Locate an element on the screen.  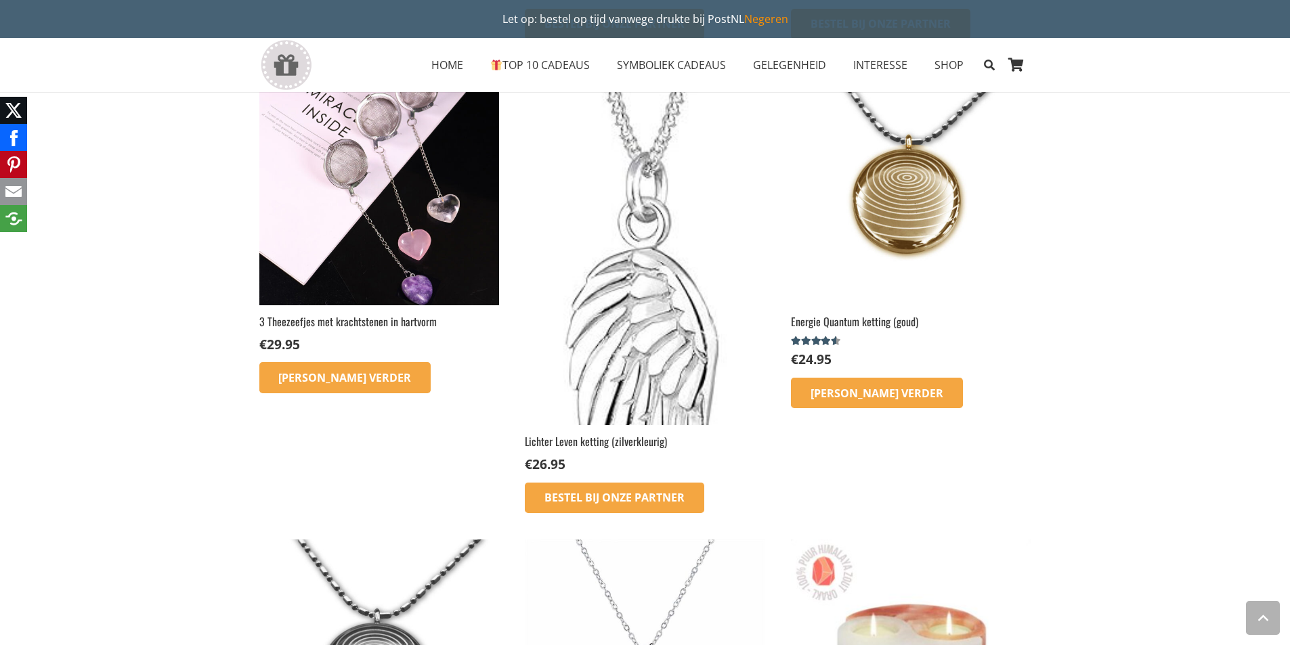
a: Winkelwagen is located at coordinates (1016, 65).